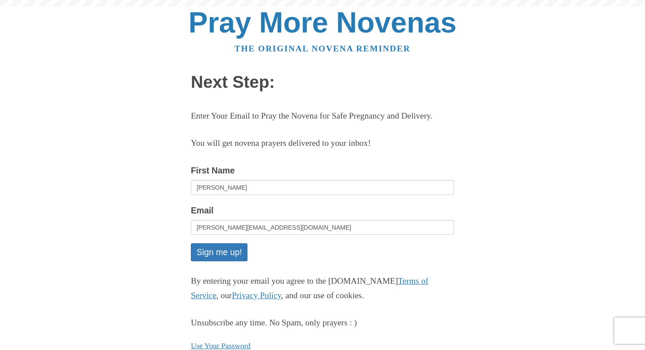  Describe the element at coordinates (323, 187) in the screenshot. I see `input: Optional` at that location.